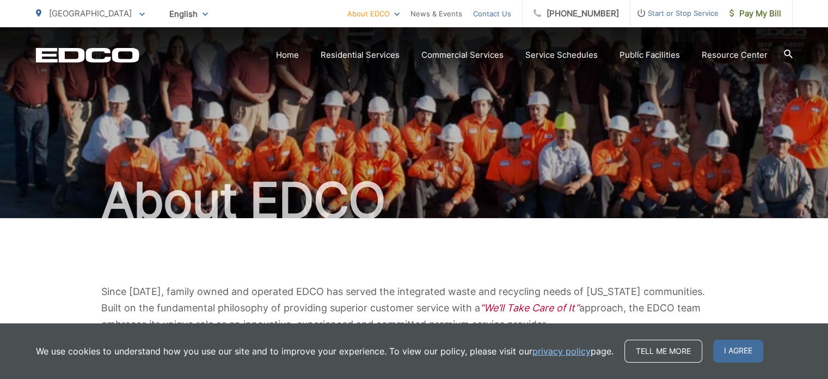 This screenshot has height=379, width=828. I want to click on a: About EDCO, so click(374, 14).